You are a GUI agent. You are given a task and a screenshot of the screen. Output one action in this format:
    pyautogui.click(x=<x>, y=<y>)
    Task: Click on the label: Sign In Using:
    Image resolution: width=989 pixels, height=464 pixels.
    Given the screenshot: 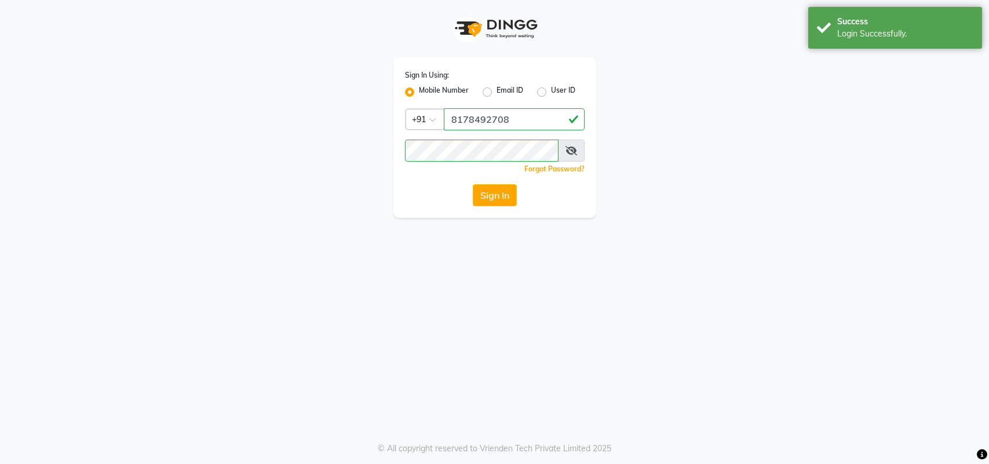 What is the action you would take?
    pyautogui.click(x=427, y=75)
    